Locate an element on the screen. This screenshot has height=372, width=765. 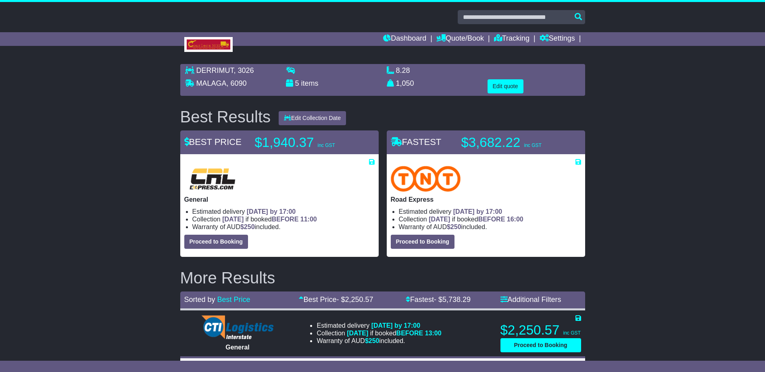
span: 16:00 is located at coordinates (515, 219).